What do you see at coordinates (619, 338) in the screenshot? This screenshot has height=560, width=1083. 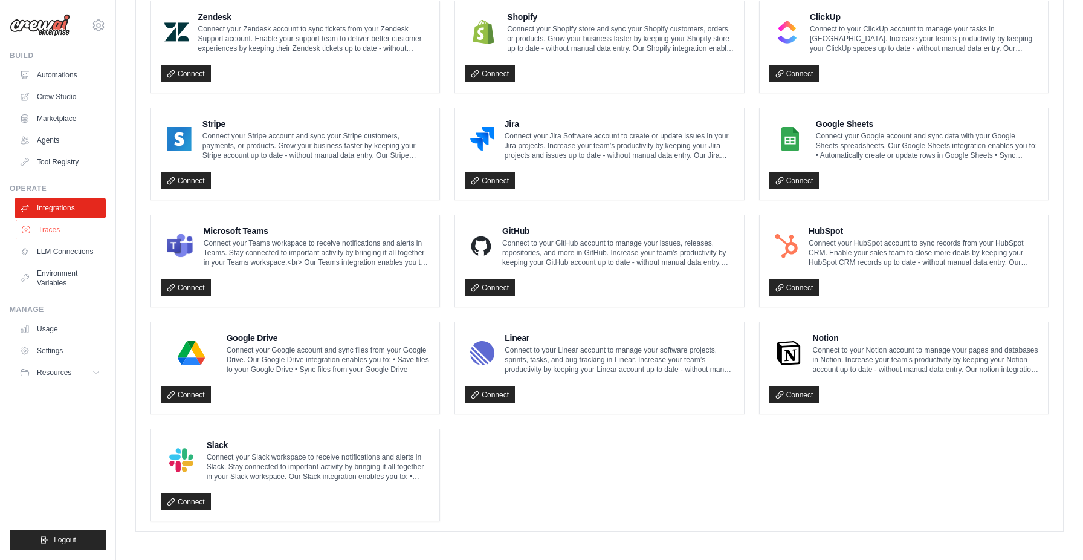 I see `h4: Linear` at bounding box center [619, 338].